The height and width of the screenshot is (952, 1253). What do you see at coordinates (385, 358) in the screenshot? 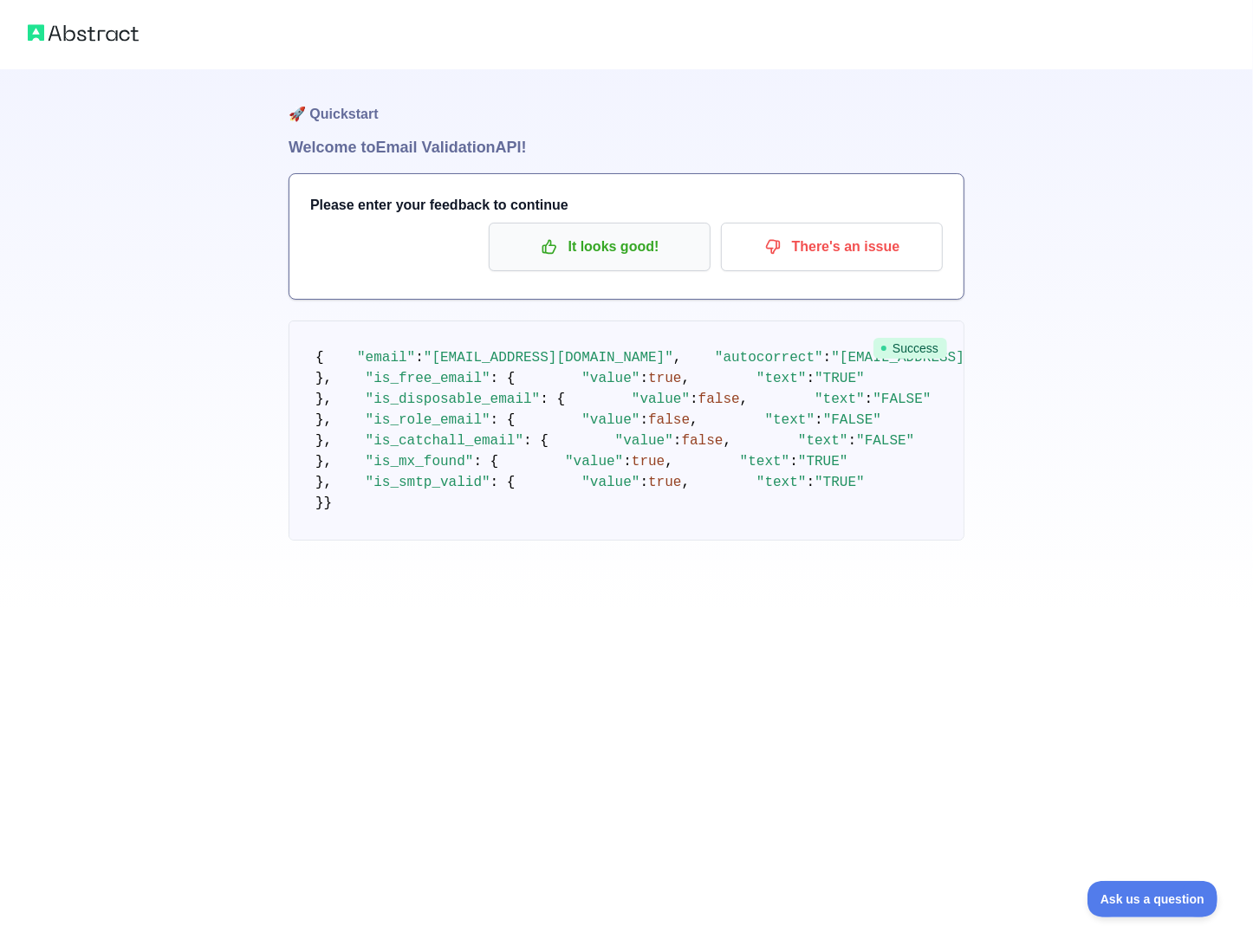
I see `span: "email"` at bounding box center [385, 358].